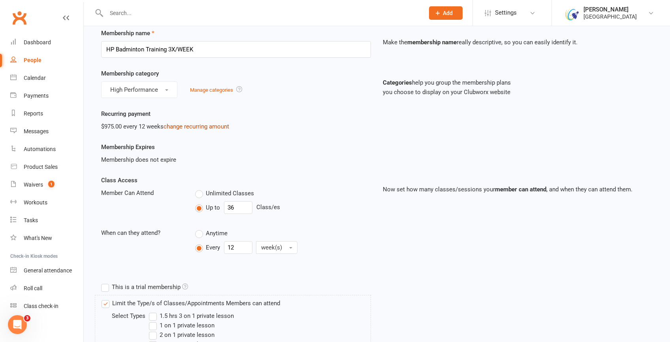 This screenshot has height=342, width=670. What do you see at coordinates (47, 42) in the screenshot?
I see `a: Dashboard` at bounding box center [47, 42].